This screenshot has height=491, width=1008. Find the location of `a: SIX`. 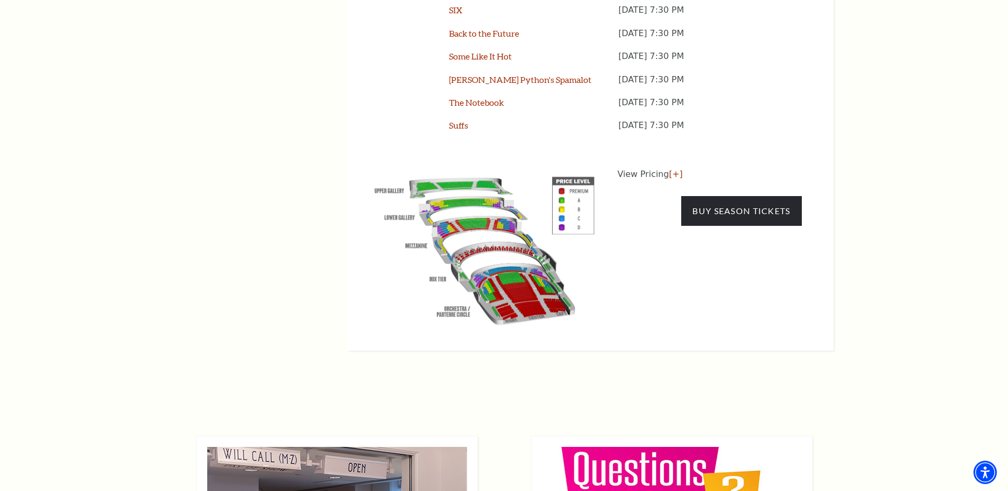

a: SIX is located at coordinates (455, 10).